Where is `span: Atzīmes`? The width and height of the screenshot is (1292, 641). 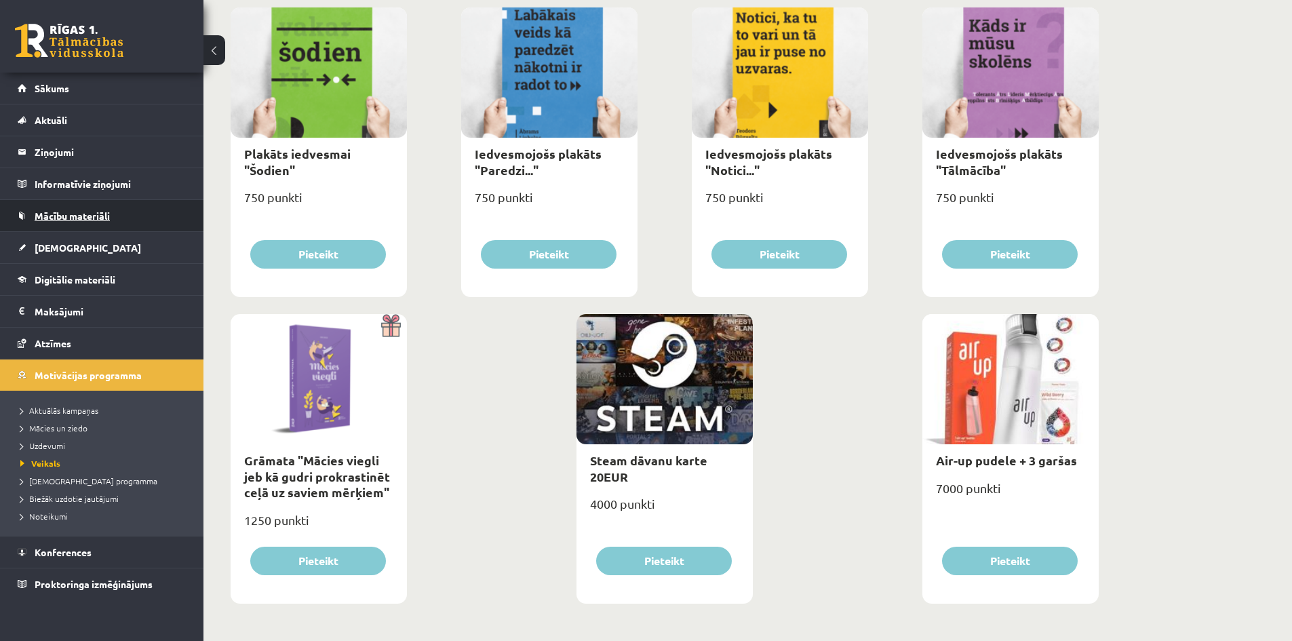 span: Atzīmes is located at coordinates (53, 343).